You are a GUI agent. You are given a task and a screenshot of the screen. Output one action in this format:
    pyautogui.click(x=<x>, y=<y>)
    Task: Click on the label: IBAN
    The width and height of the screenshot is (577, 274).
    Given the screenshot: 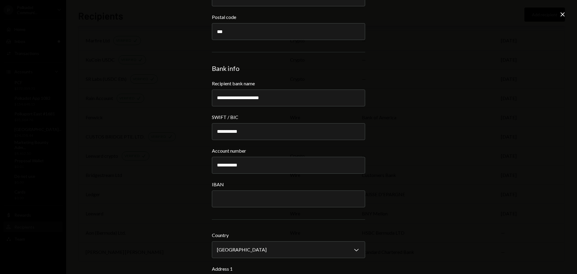 What is the action you would take?
    pyautogui.click(x=289, y=185)
    